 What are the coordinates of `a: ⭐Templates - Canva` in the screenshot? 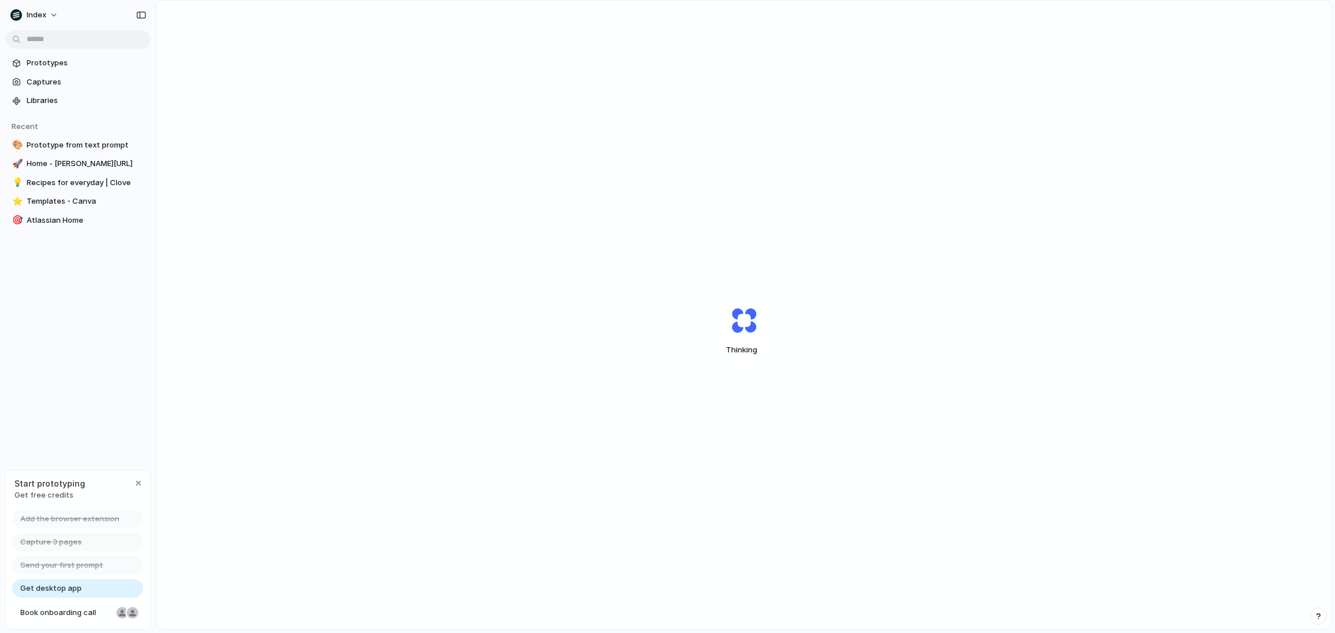 It's located at (78, 201).